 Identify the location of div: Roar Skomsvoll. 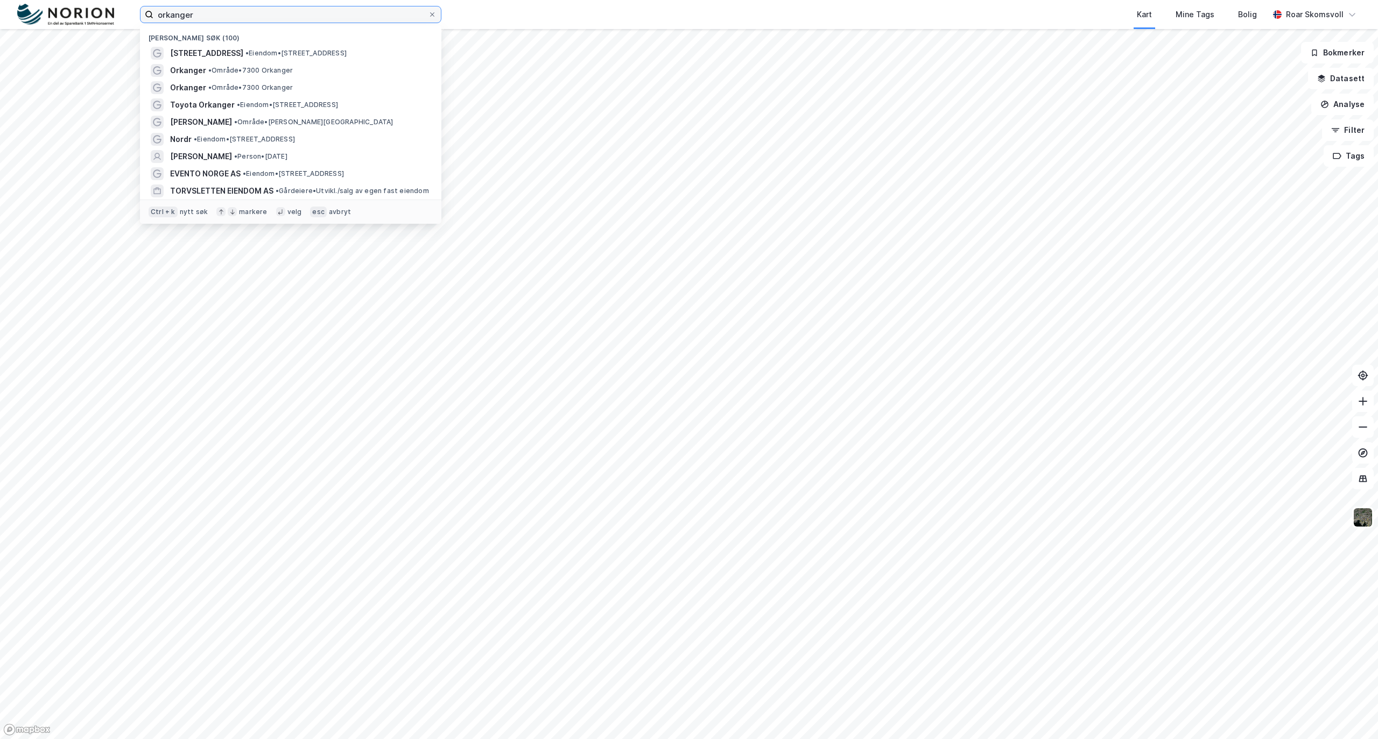
(1314, 15).